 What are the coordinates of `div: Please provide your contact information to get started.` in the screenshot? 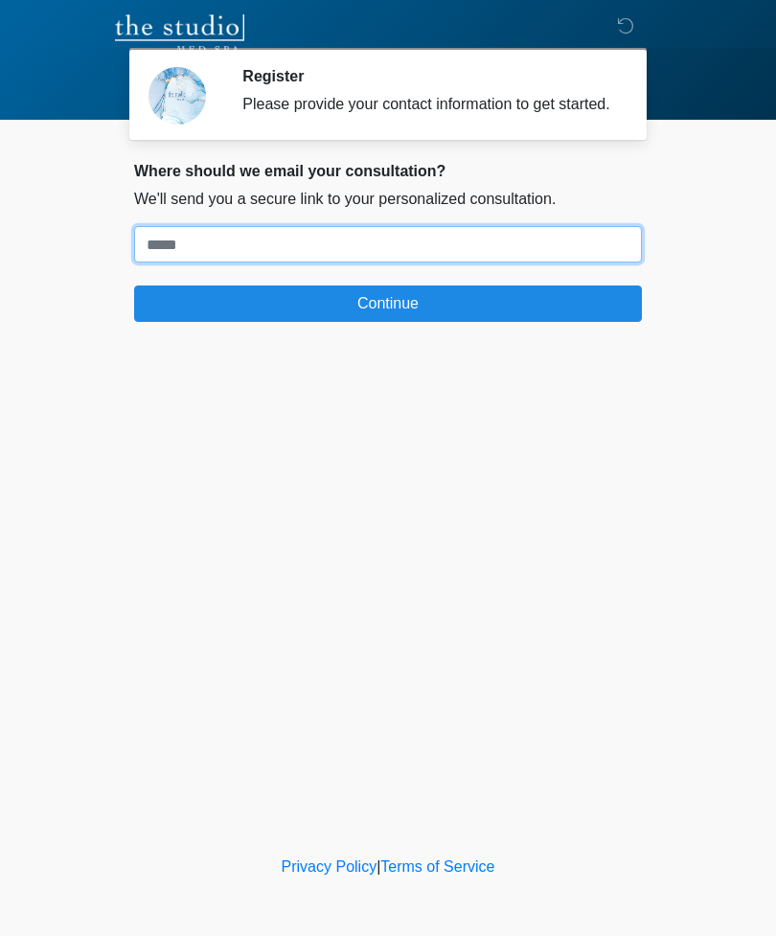 It's located at (427, 104).